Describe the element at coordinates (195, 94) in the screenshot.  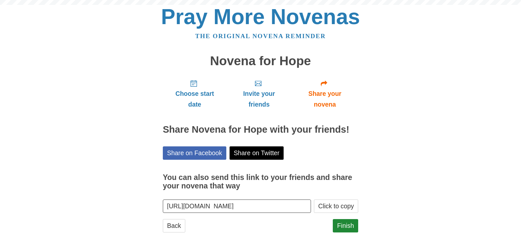
I see `a: Choose start date` at that location.